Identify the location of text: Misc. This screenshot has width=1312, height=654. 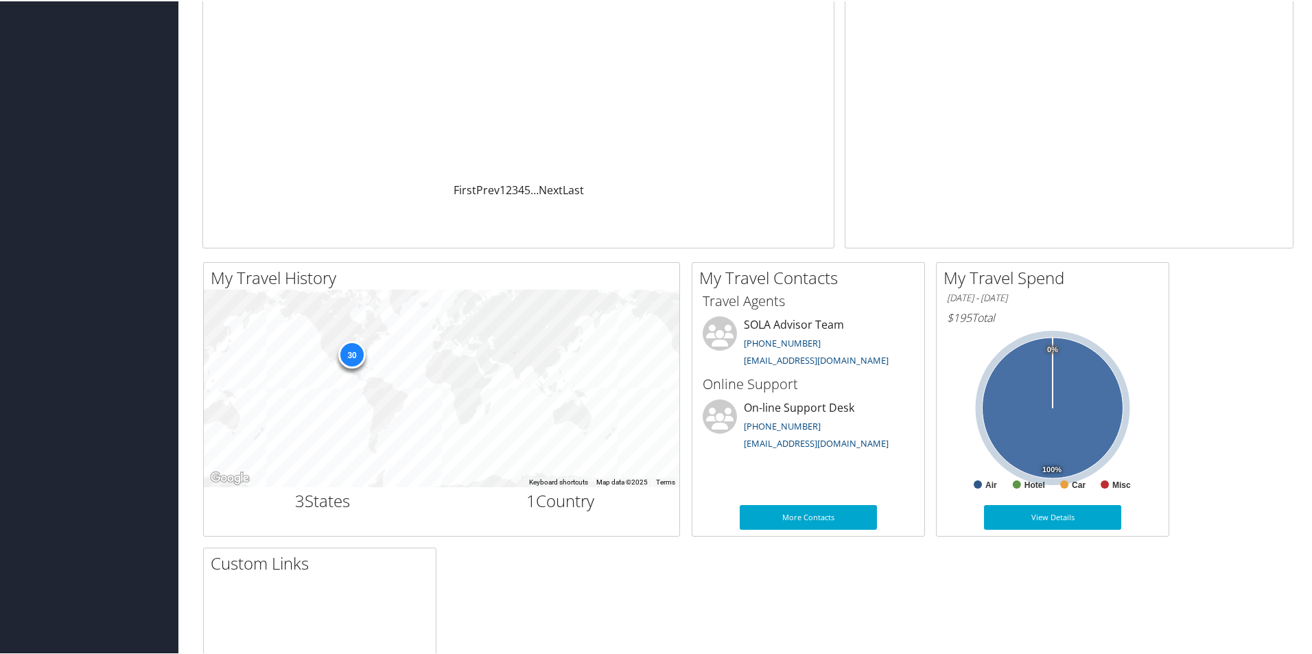
(1122, 484).